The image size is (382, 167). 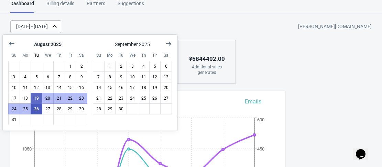 I want to click on tspan: 600, so click(x=261, y=120).